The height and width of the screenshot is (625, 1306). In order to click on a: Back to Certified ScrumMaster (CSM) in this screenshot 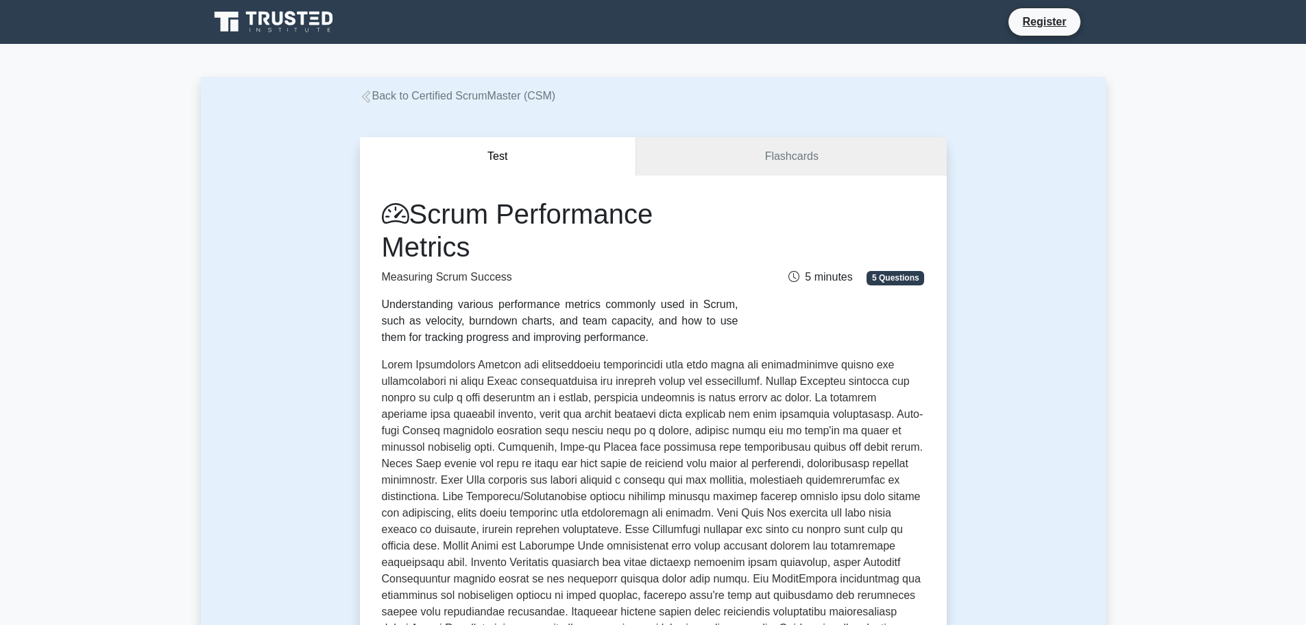, I will do `click(458, 95)`.